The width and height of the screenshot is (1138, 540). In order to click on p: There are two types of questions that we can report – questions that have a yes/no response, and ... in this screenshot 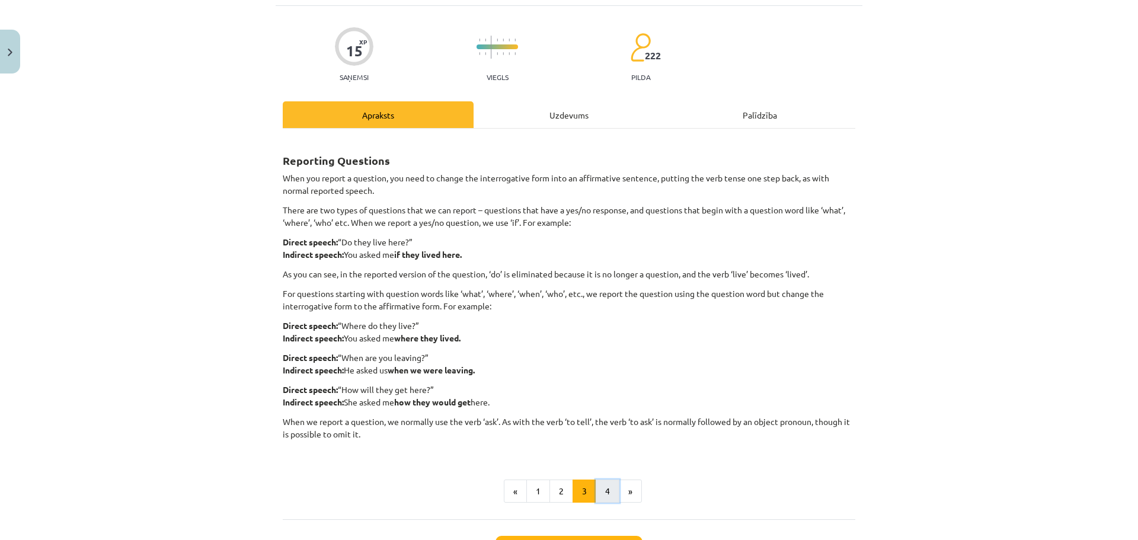, I will do `click(569, 216)`.